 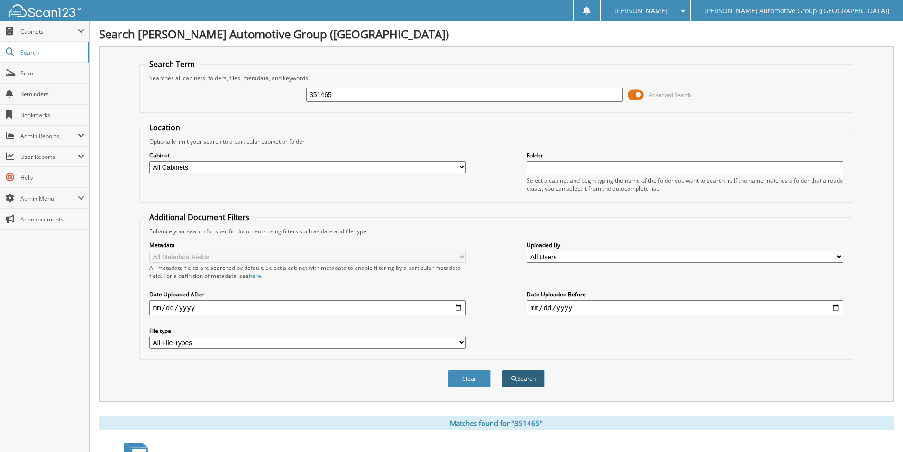 I want to click on legend: Location, so click(x=164, y=127).